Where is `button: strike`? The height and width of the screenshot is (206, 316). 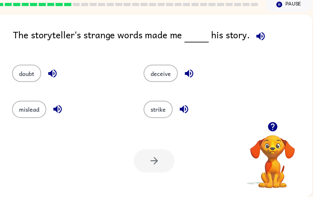
button: strike is located at coordinates (159, 118).